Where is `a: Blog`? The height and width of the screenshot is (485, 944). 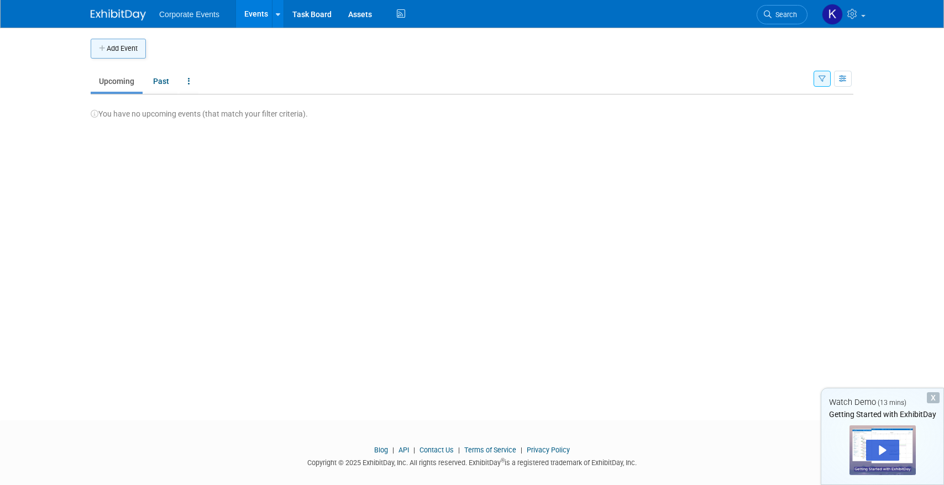 a: Blog is located at coordinates (381, 450).